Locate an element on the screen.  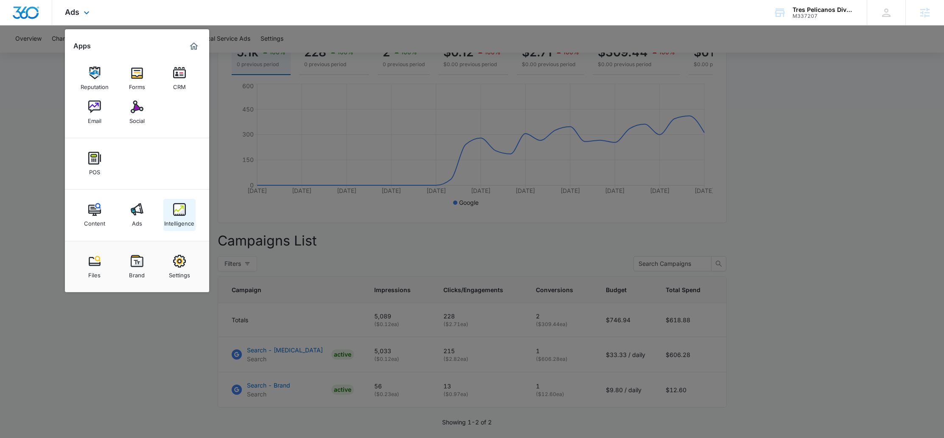
img: logo_orange.svg is located at coordinates (17, 17).